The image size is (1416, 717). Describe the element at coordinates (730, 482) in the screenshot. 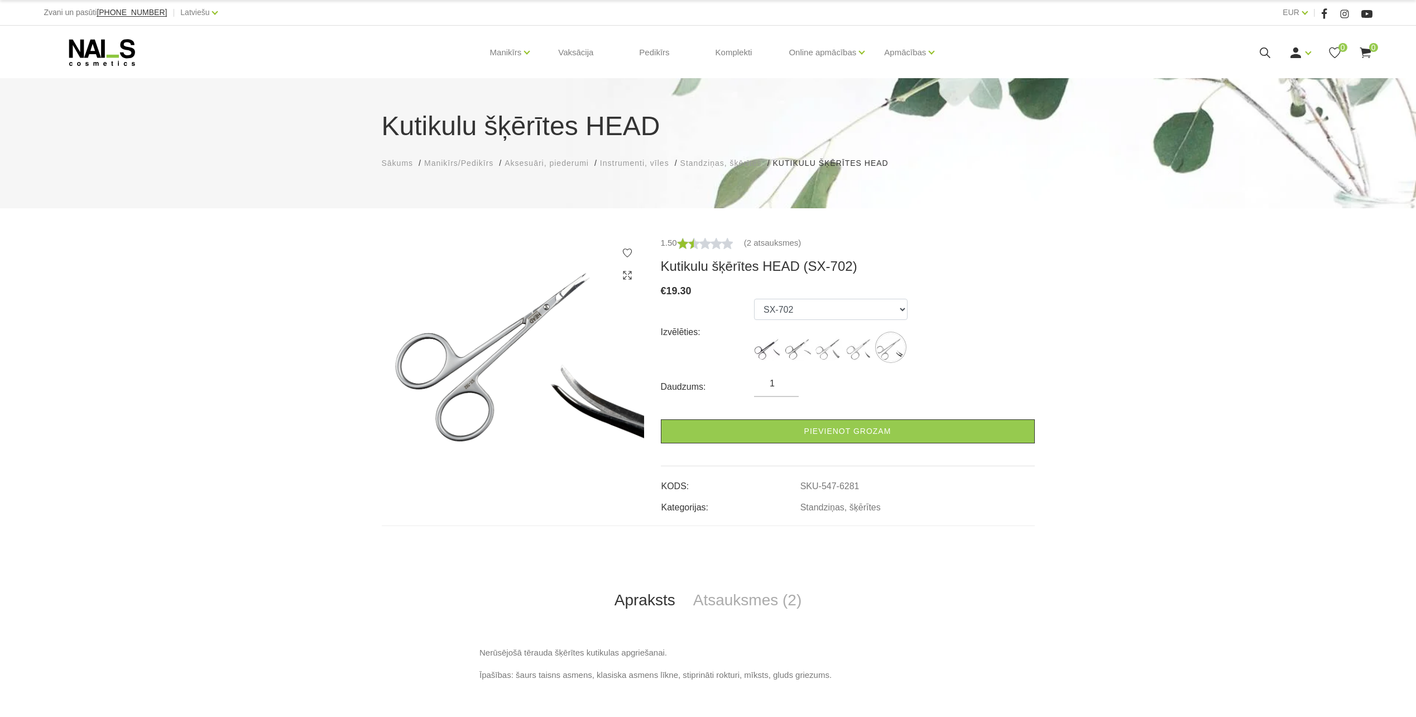

I see `td: KODS:` at that location.